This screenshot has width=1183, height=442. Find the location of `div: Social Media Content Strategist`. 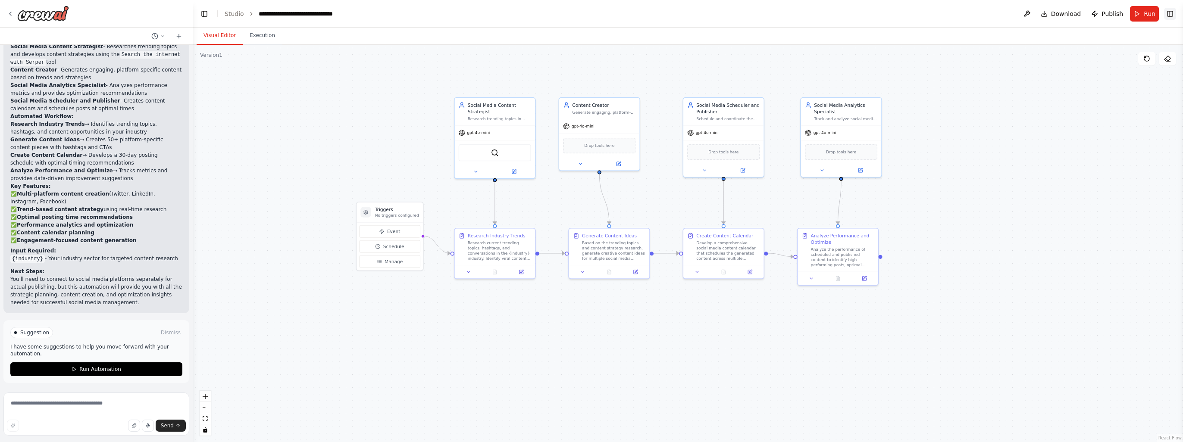

div: Social Media Content Strategist is located at coordinates (499, 108).